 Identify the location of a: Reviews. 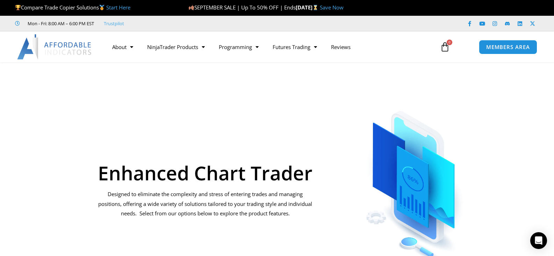
(341, 47).